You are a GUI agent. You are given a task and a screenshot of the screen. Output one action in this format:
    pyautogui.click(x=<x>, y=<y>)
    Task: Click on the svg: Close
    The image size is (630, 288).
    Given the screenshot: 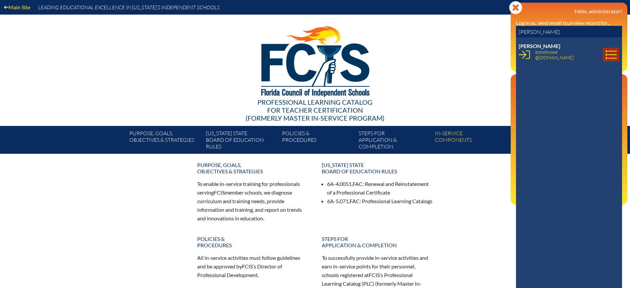 What is the action you would take?
    pyautogui.click(x=516, y=8)
    